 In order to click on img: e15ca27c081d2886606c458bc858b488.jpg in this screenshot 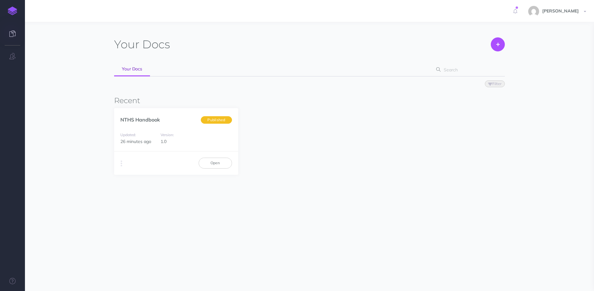, I will do `click(534, 11)`.